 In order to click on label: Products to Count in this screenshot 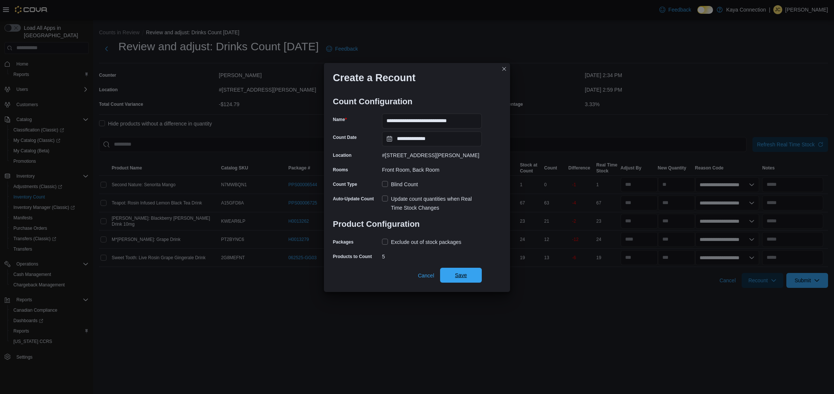, I will do `click(352, 256)`.